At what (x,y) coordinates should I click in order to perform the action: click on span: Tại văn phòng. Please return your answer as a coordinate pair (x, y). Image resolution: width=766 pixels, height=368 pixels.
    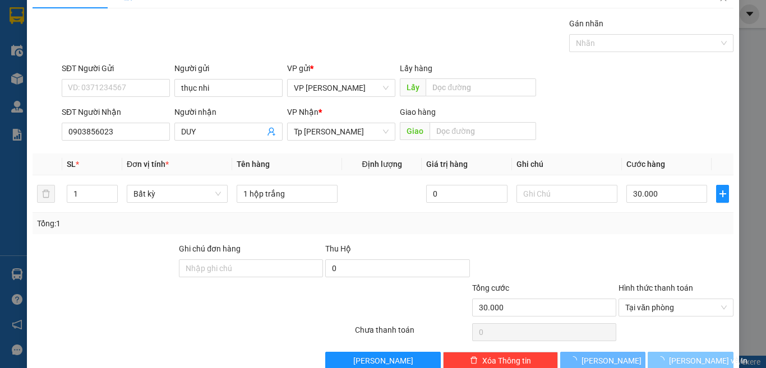
    Looking at the image, I should click on (675, 308).